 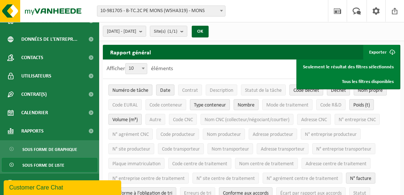 I want to click on button: Numéro de tâcheNuméro de tâche: Activate to remove sorting, so click(x=130, y=90).